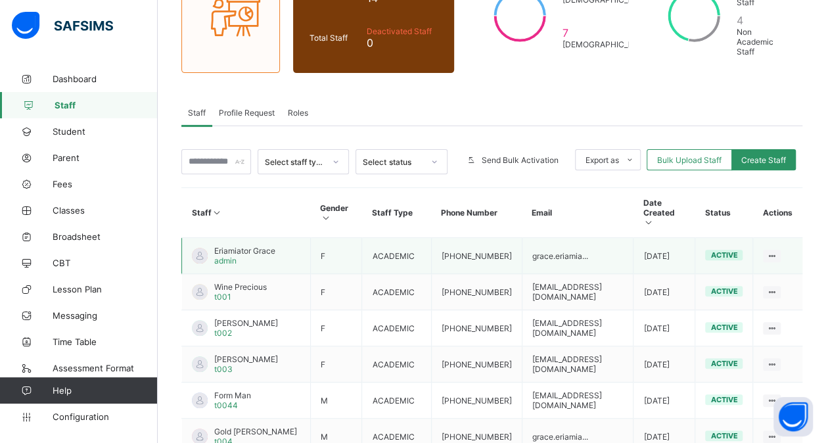 This screenshot has width=826, height=443. I want to click on span: t002, so click(223, 333).